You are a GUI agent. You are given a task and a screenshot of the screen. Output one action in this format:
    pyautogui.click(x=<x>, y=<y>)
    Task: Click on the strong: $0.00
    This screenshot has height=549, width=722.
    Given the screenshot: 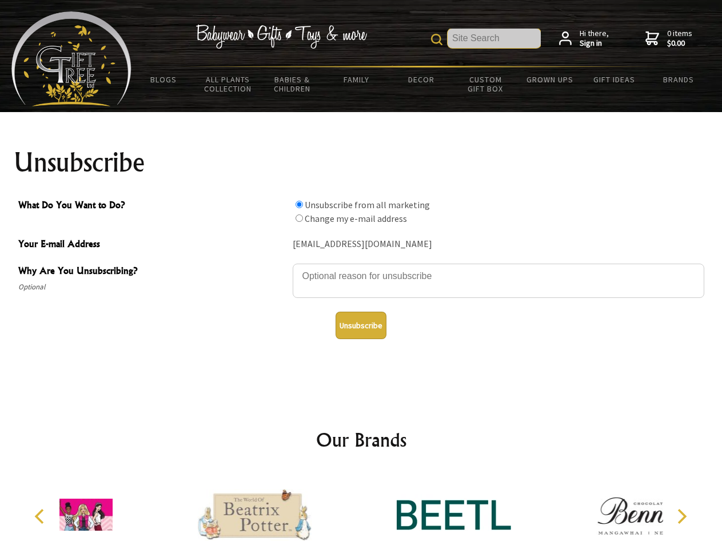 What is the action you would take?
    pyautogui.click(x=680, y=43)
    